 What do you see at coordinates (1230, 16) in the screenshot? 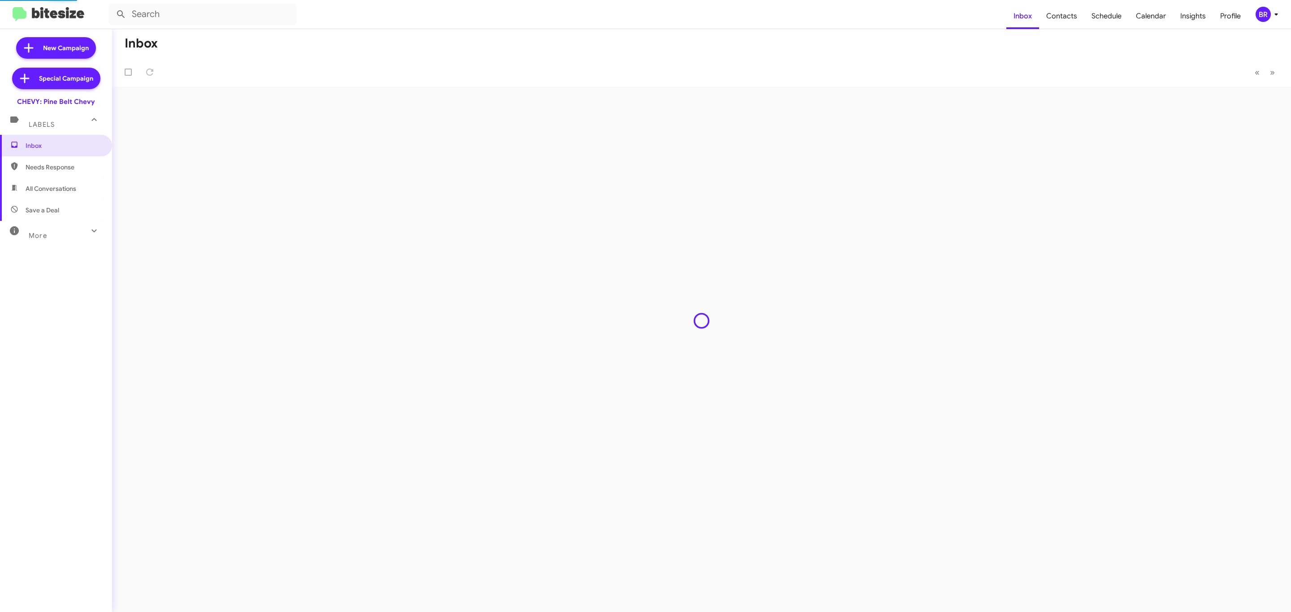
I see `span: Profile` at bounding box center [1230, 16].